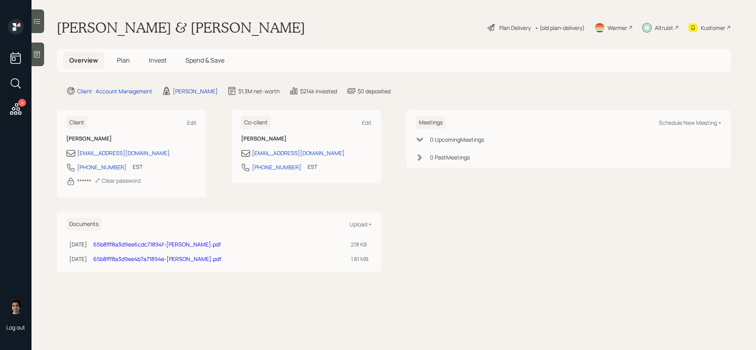 This screenshot has width=756, height=350. Describe the element at coordinates (16, 327) in the screenshot. I see `div: Log out` at that location.